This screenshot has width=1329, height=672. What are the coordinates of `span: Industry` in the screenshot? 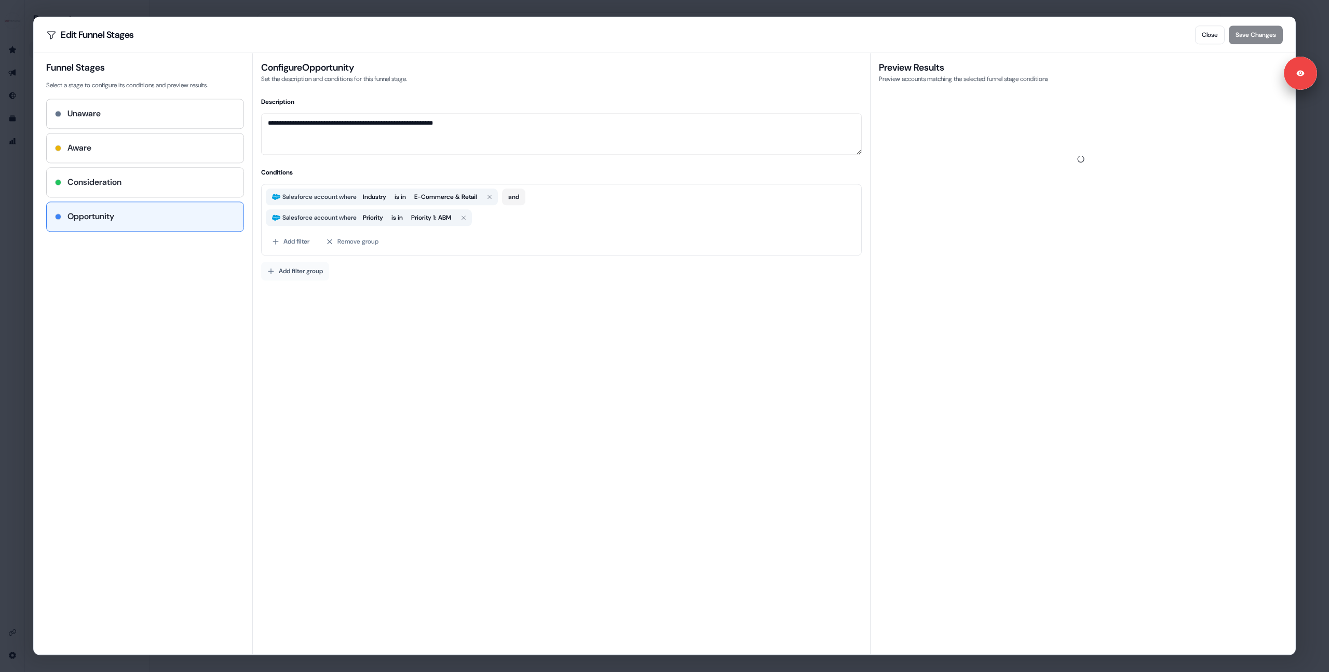 It's located at (374, 197).